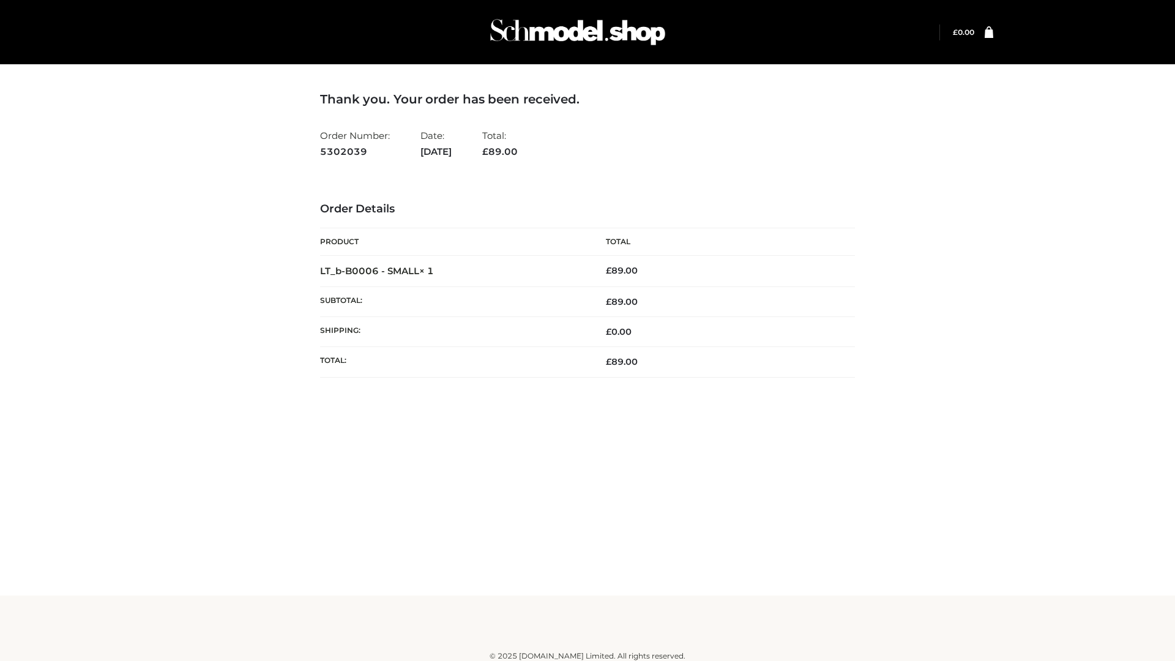  What do you see at coordinates (500, 143) in the screenshot?
I see `li: Total:` at bounding box center [500, 143].